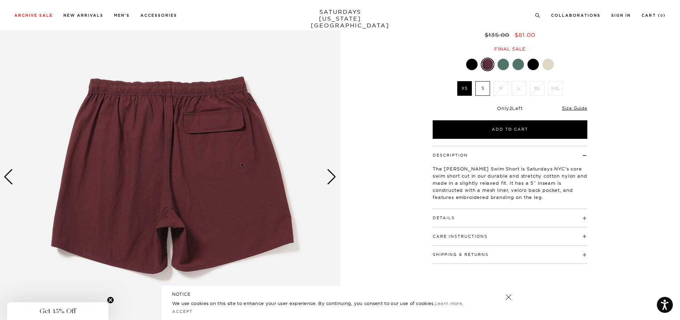 Image resolution: width=680 pixels, height=320 pixels. What do you see at coordinates (525, 35) in the screenshot?
I see `span: $81.00` at bounding box center [525, 35].